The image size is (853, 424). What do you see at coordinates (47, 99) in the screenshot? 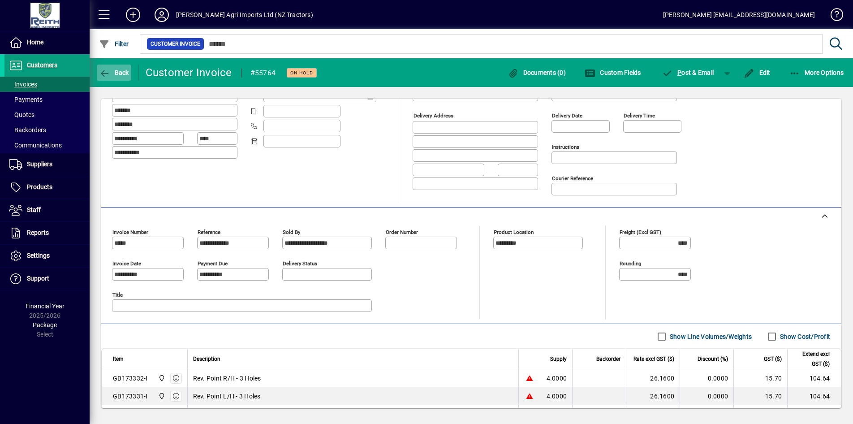
I see `a: Payments` at bounding box center [47, 99].